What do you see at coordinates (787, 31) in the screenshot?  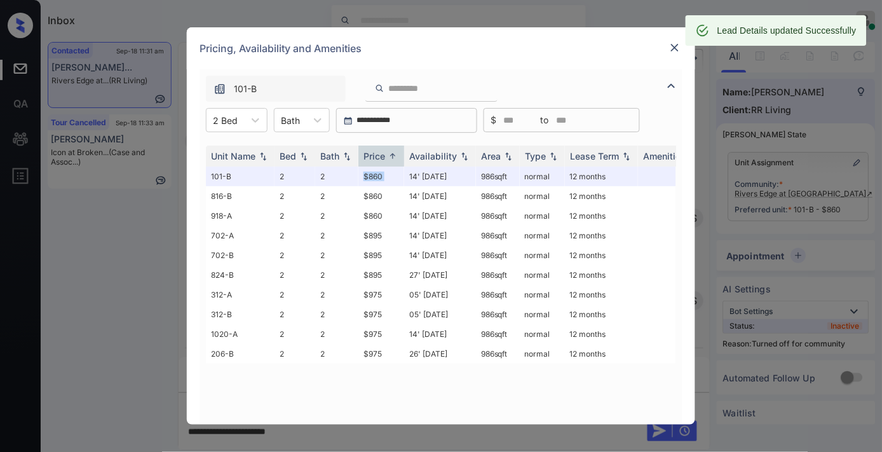 I see `div: Lead Details updated Successfully` at bounding box center [787, 31].